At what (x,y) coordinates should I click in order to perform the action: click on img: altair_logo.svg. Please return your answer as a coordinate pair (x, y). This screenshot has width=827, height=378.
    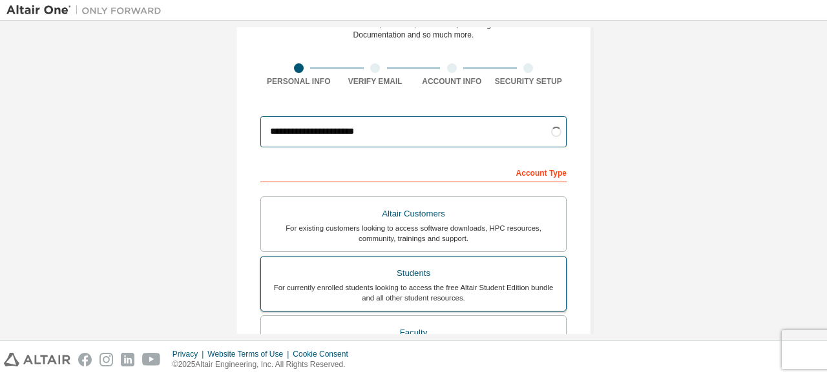
    Looking at the image, I should click on (37, 359).